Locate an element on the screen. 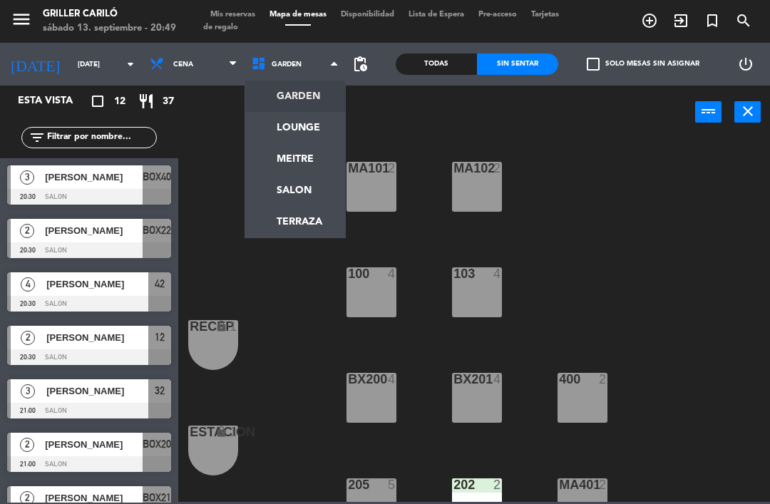  span: check_box_outline_blank is located at coordinates (593, 64).